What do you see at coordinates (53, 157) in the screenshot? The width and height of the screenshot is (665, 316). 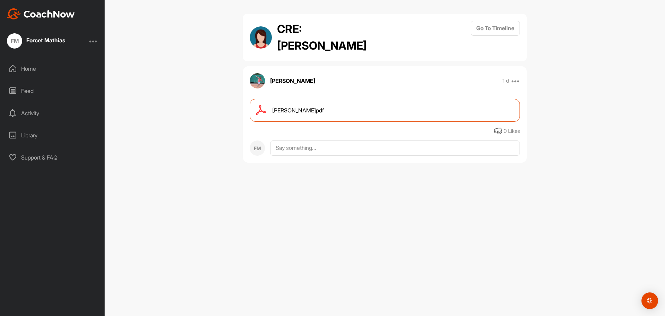 I see `div: Support & FAQ` at bounding box center [53, 157].